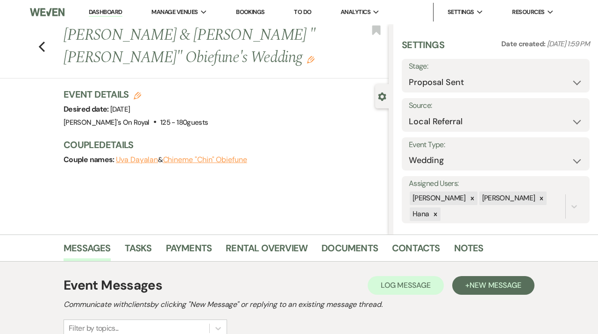 The height and width of the screenshot is (334, 598). What do you see at coordinates (113, 286) in the screenshot?
I see `h1: Event Messages` at bounding box center [113, 286].